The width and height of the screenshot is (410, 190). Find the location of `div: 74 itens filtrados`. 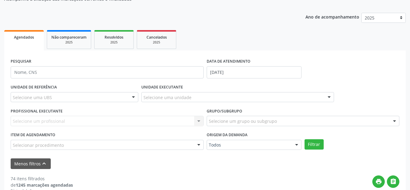

div: 74 itens filtrados is located at coordinates (42, 178).